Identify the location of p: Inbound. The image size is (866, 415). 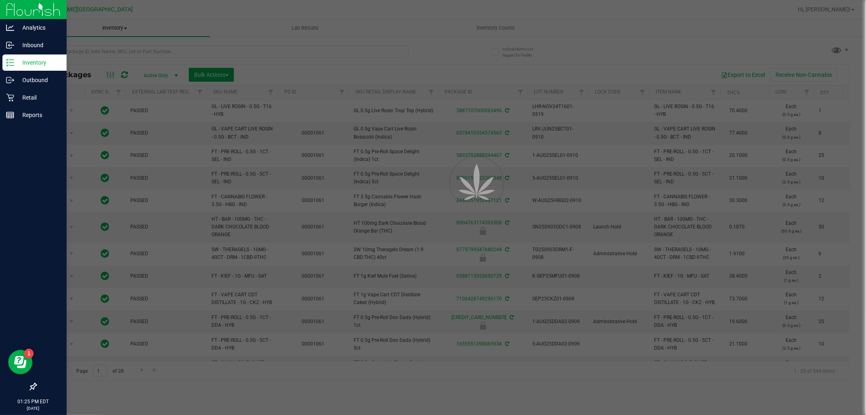
(39, 45).